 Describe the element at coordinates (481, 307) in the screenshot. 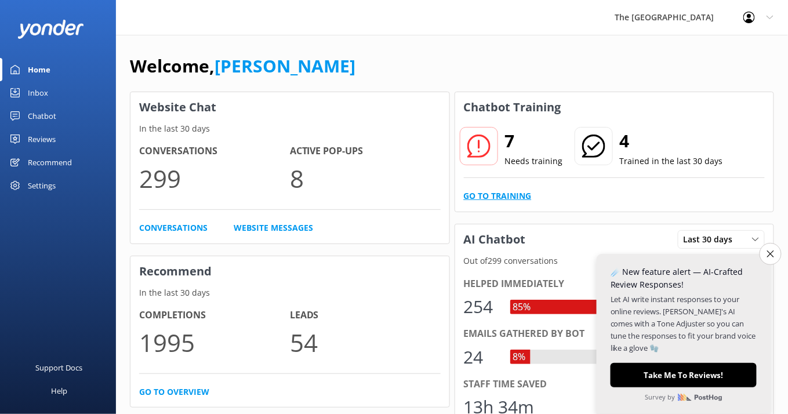

I see `div: 254` at that location.